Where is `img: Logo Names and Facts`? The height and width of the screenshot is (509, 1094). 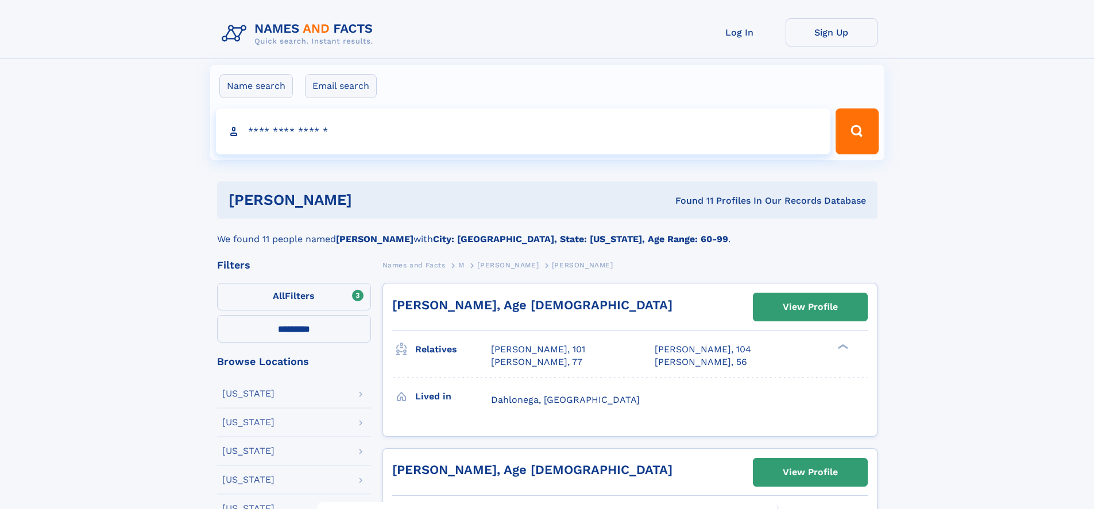
img: Logo Names and Facts is located at coordinates (300, 34).